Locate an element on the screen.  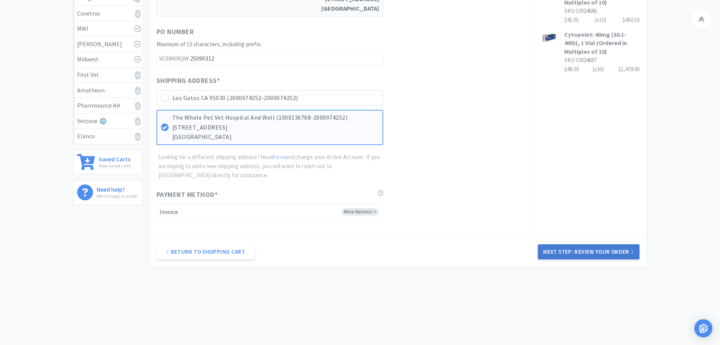
input: PO Number is located at coordinates (270, 58).